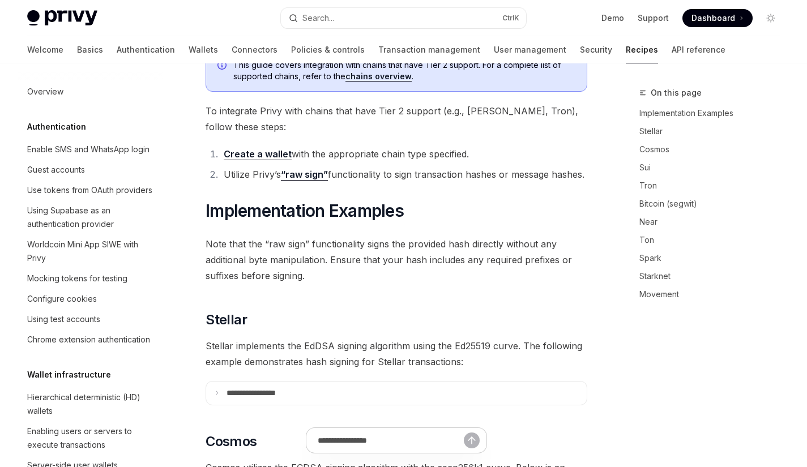 This screenshot has width=807, height=467. Describe the element at coordinates (714, 149) in the screenshot. I see `a: Cosmos` at that location.